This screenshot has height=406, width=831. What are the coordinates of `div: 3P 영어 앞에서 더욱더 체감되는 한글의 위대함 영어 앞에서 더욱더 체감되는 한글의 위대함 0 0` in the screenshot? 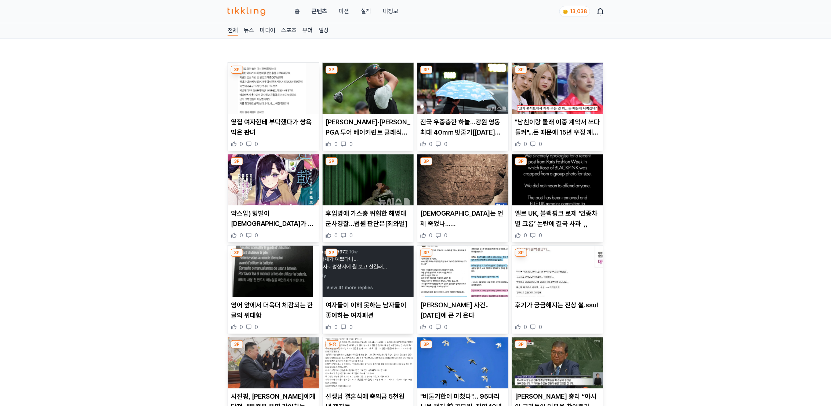 It's located at (273, 290).